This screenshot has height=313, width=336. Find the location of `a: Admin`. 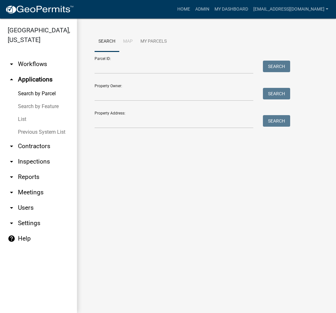

a: Admin is located at coordinates (202, 9).